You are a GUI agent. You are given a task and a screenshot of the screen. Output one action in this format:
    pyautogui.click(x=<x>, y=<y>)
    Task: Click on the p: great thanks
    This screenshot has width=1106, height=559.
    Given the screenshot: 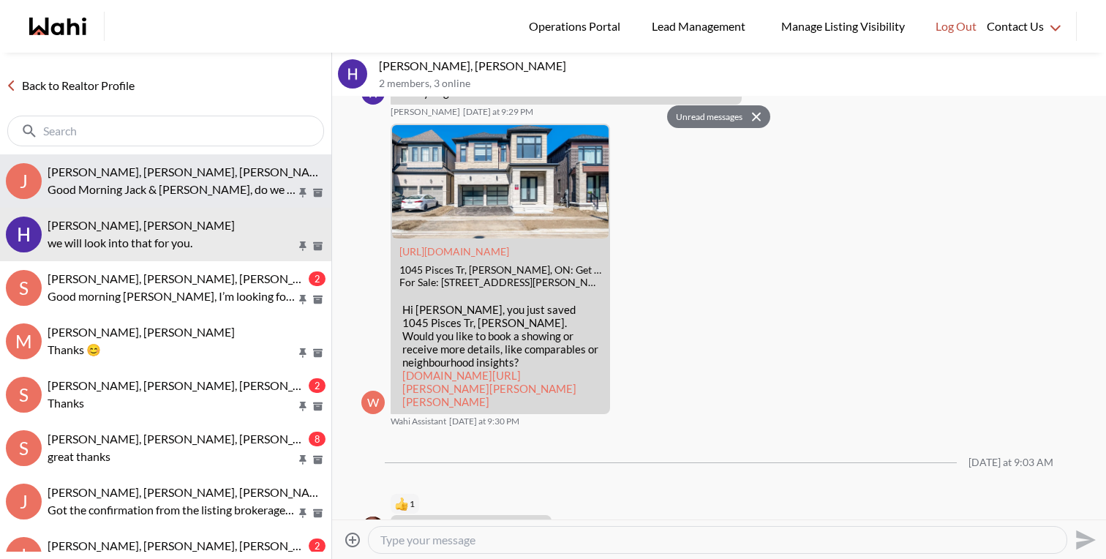 What is the action you would take?
    pyautogui.click(x=172, y=456)
    